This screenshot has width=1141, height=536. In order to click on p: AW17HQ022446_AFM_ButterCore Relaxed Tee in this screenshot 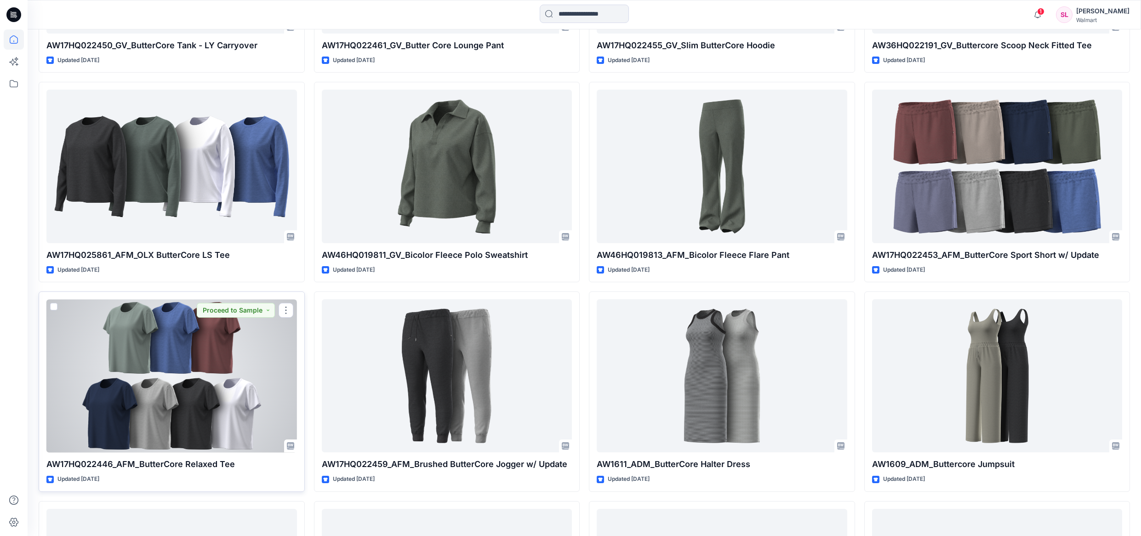, I will do `click(172, 464)`.